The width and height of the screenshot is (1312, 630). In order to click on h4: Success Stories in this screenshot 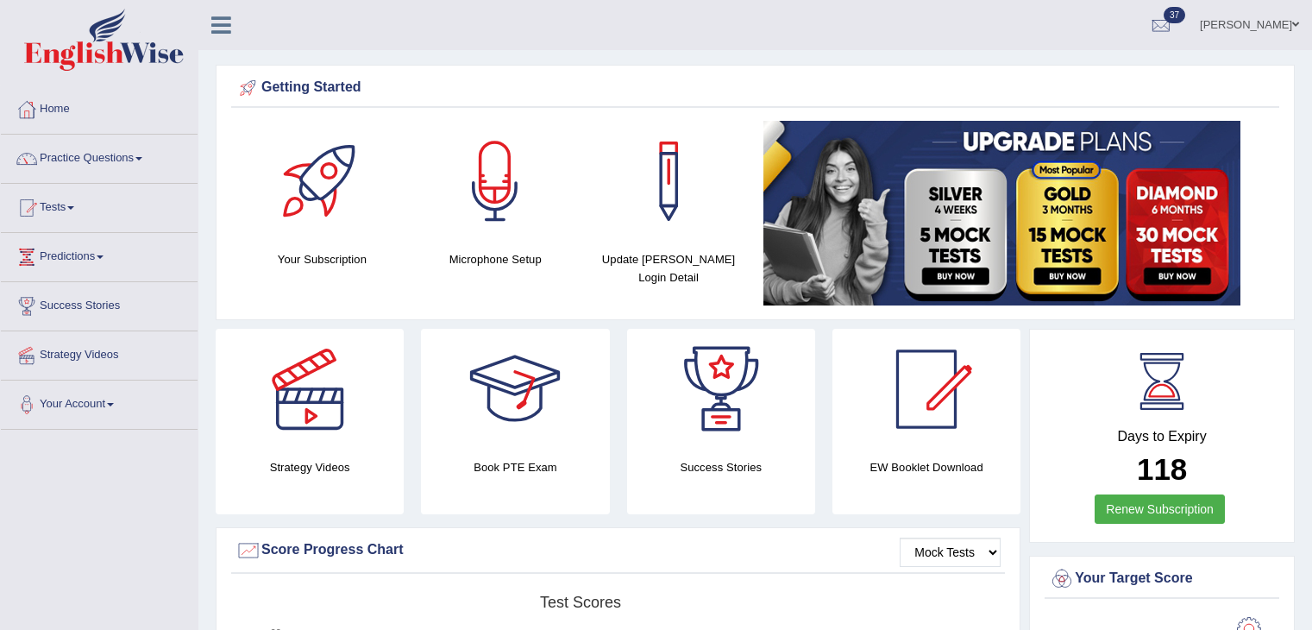, I will do `click(721, 467)`.